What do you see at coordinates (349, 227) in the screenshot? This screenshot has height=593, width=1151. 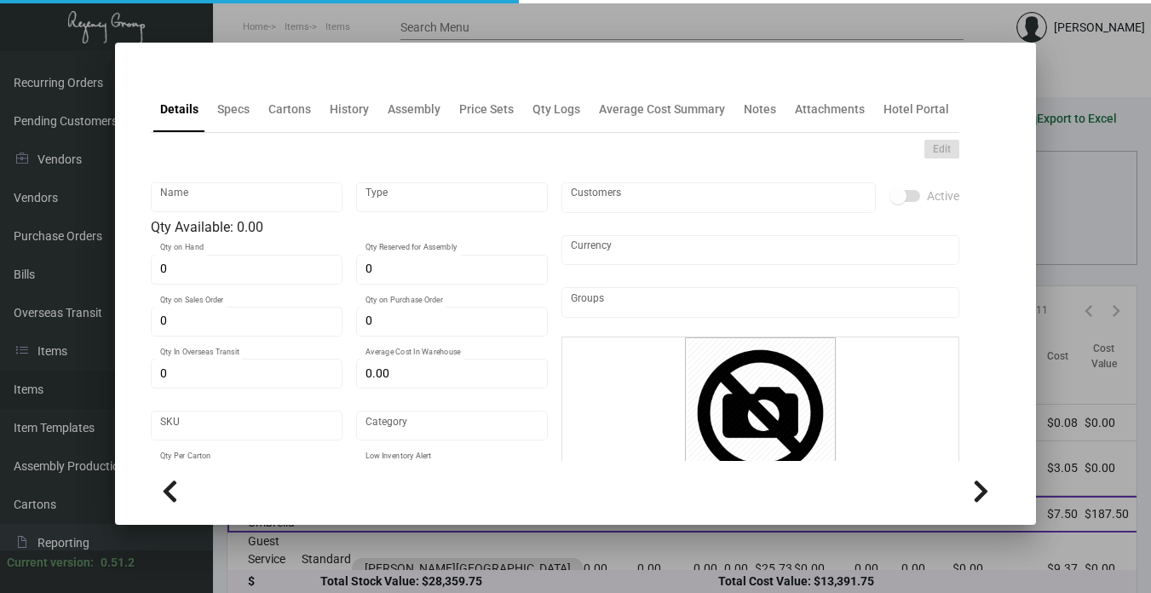 I see `div: Qty Available: 0.00` at bounding box center [349, 227].